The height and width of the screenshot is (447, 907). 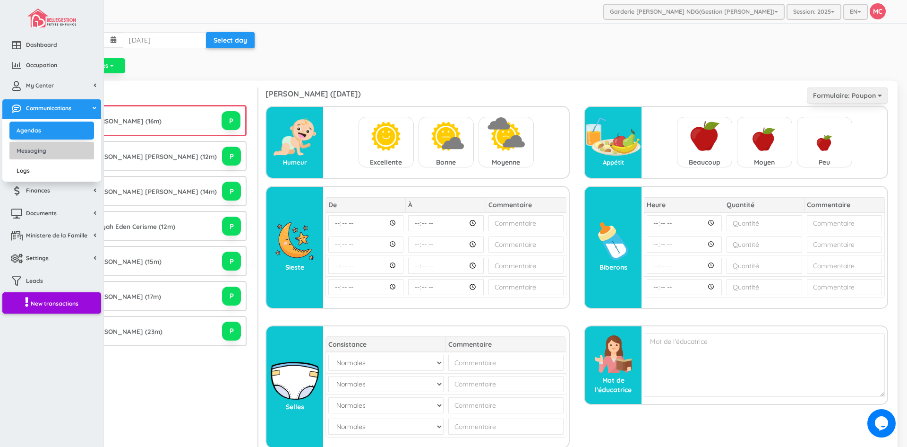 I want to click on img: humeur.png, so click(x=294, y=137).